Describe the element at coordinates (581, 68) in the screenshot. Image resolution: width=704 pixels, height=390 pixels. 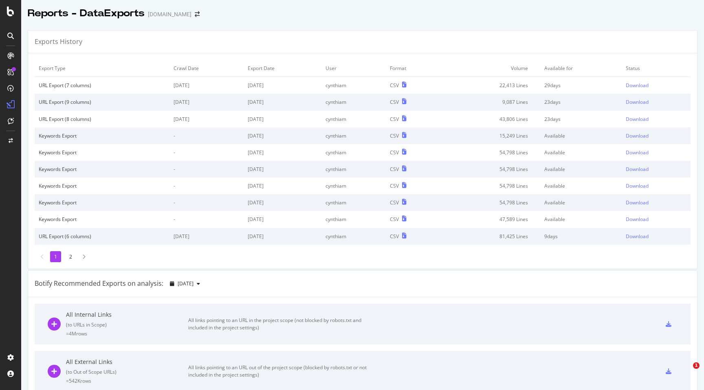
I see `td: Available for` at that location.